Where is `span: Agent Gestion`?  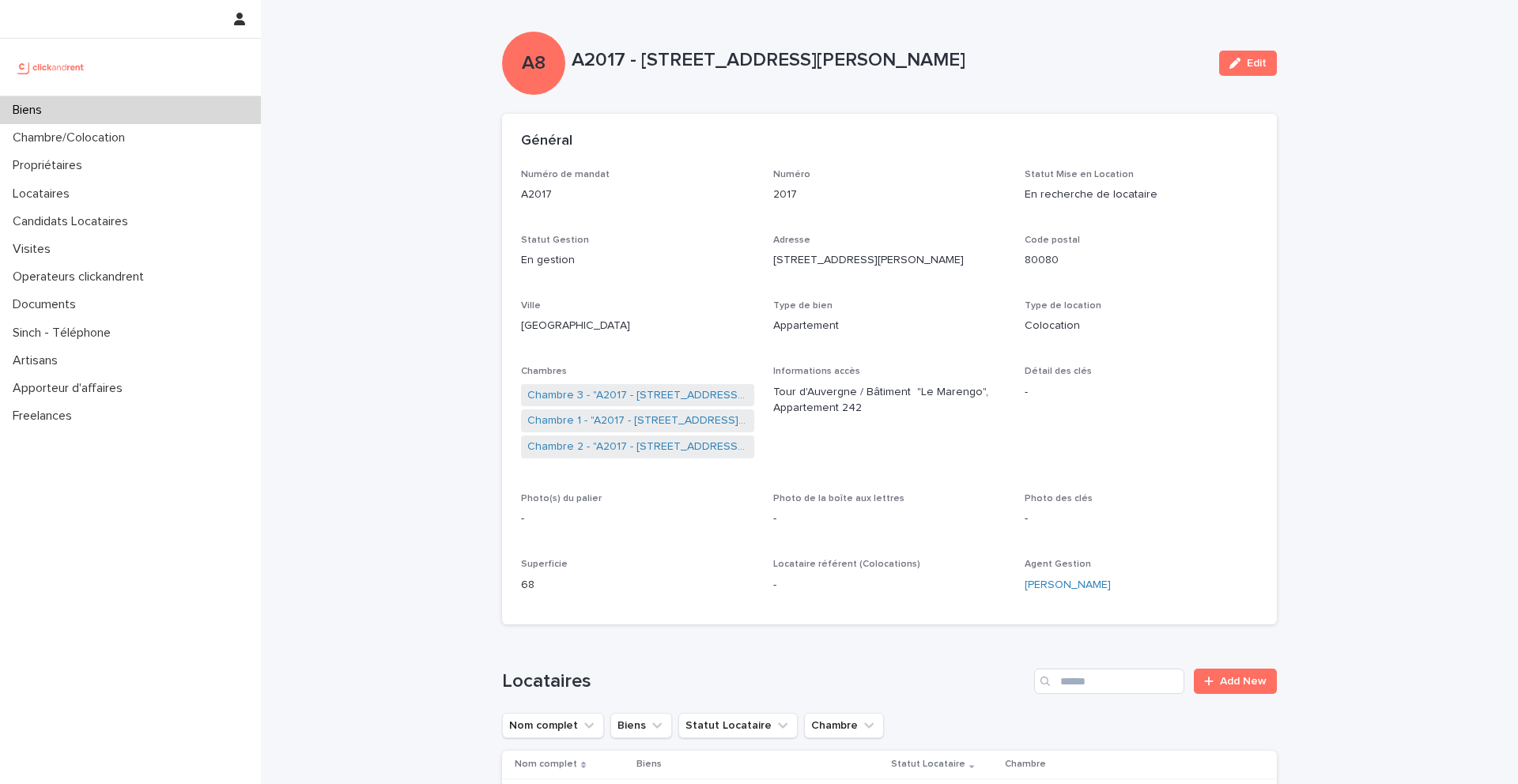 span: Agent Gestion is located at coordinates (1058, 564).